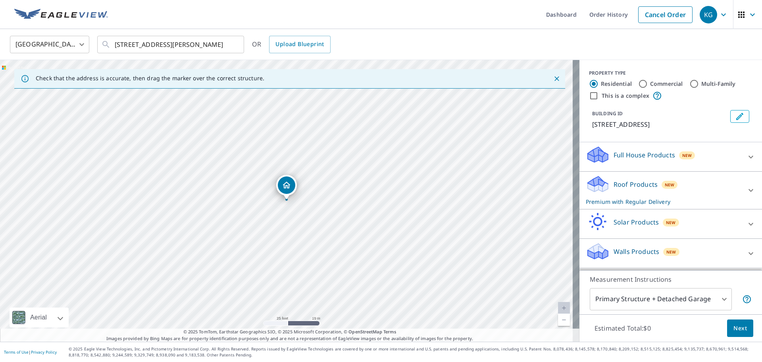  I want to click on button: Close, so click(557, 79).